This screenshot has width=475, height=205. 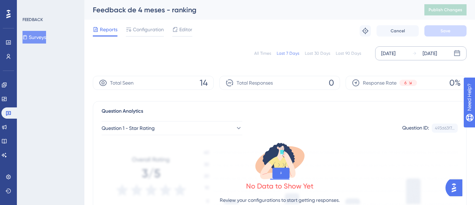 What do you see at coordinates (348, 53) in the screenshot?
I see `div: Last 90 Days` at bounding box center [348, 53].